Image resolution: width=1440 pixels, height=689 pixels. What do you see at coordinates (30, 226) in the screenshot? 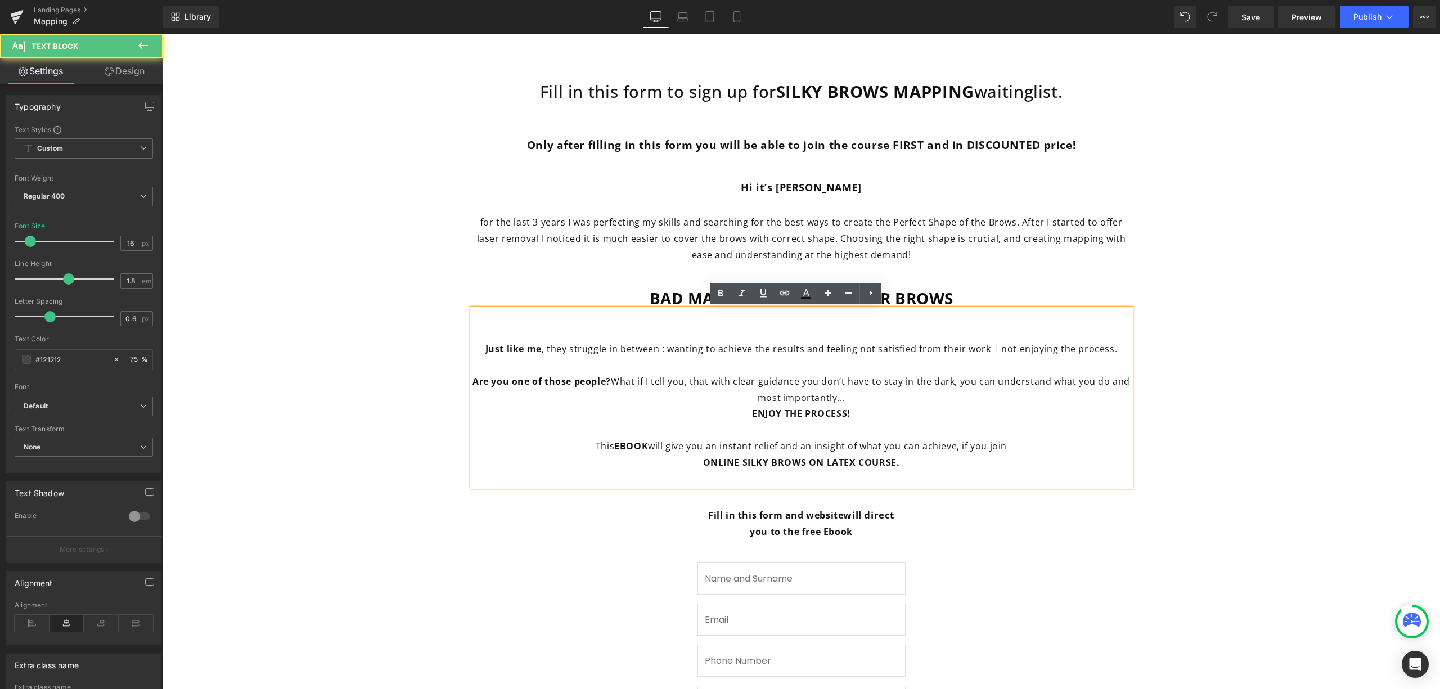
I see `div: Font Size` at bounding box center [30, 226].